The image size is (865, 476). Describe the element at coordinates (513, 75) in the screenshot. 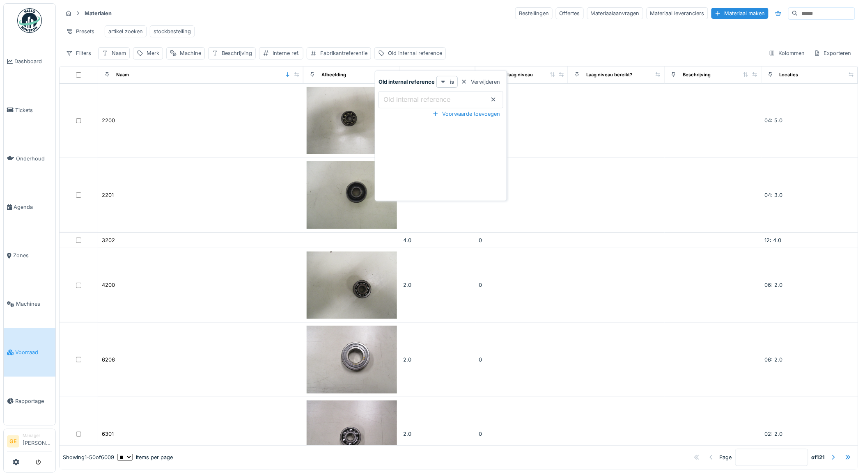

I see `div: Alarm laag niveau` at that location.